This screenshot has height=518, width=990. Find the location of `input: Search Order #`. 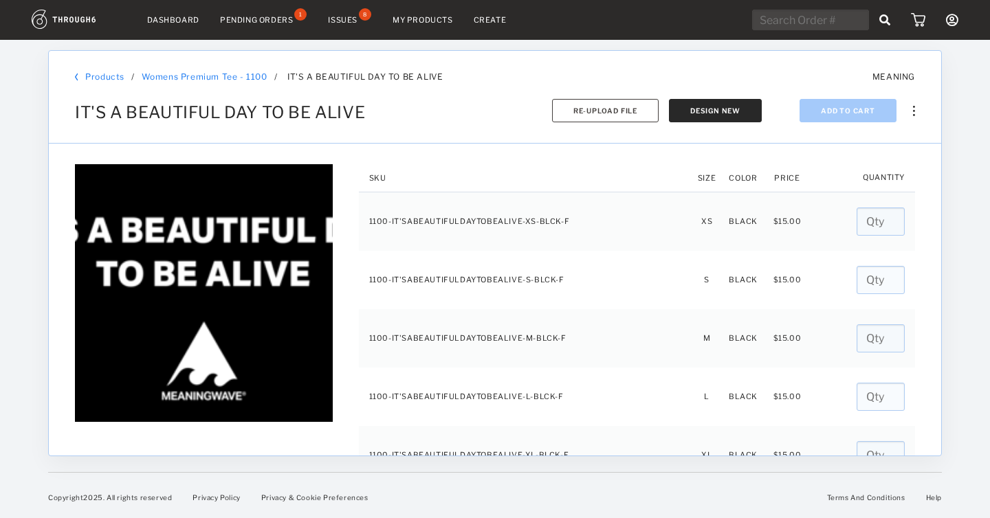

input: Search Order # is located at coordinates (810, 20).